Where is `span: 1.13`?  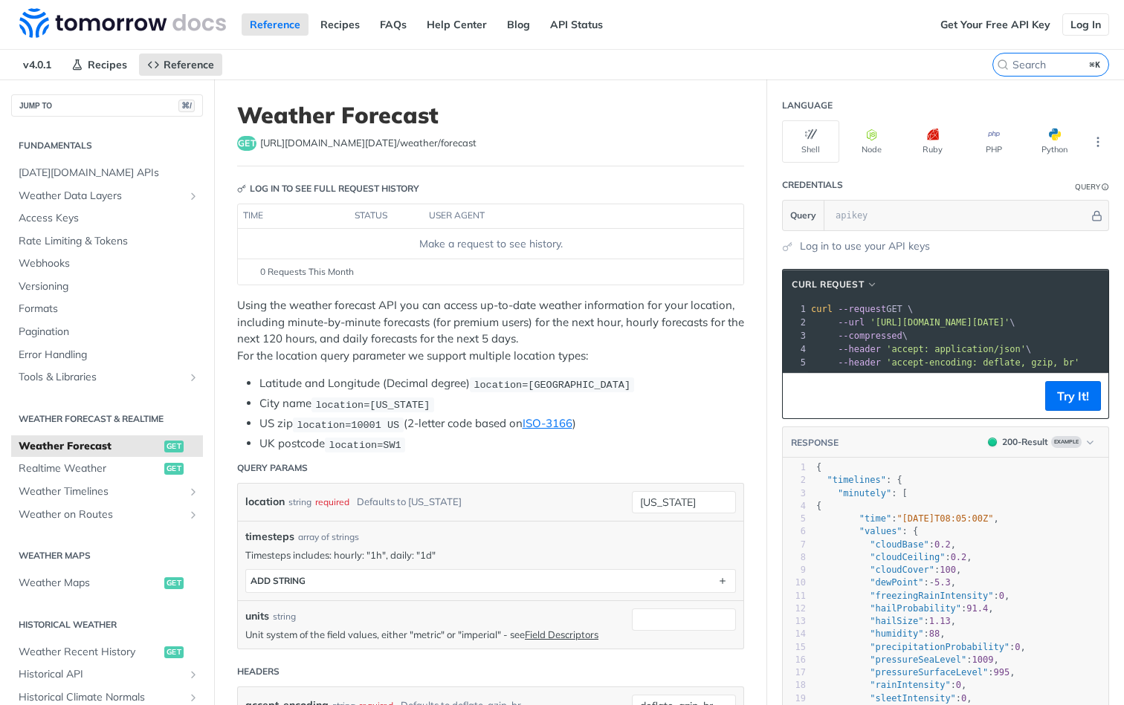 span: 1.13 is located at coordinates (939, 621).